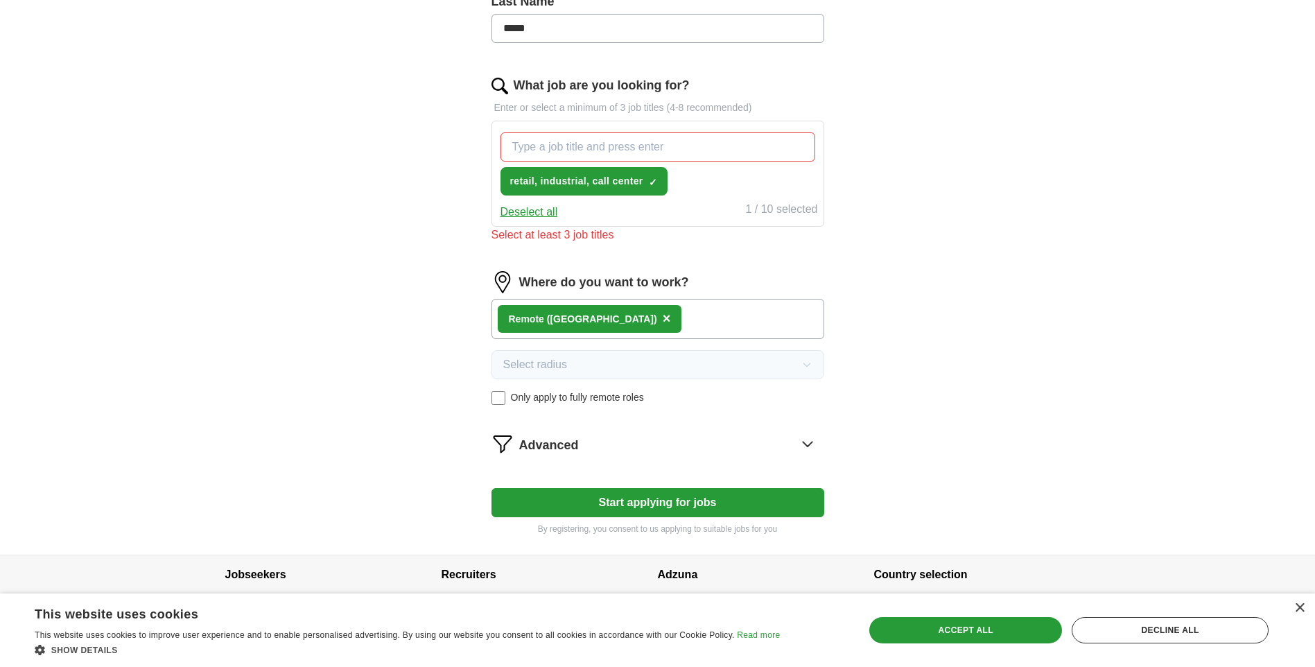 This screenshot has width=1315, height=667. Describe the element at coordinates (758, 635) in the screenshot. I see `a: Read more, opens a new window` at that location.